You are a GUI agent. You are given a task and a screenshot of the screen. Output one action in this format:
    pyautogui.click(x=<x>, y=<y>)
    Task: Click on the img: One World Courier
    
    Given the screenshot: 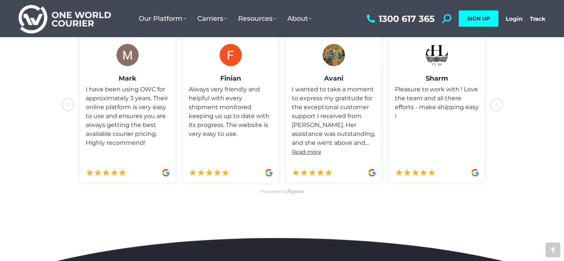 What is the action you would take?
    pyautogui.click(x=65, y=19)
    